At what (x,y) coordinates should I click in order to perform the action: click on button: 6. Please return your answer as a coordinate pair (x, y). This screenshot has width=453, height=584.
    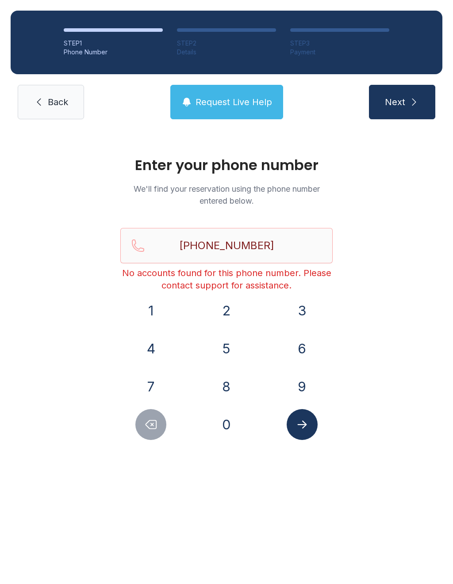
    Looking at the image, I should click on (302, 349).